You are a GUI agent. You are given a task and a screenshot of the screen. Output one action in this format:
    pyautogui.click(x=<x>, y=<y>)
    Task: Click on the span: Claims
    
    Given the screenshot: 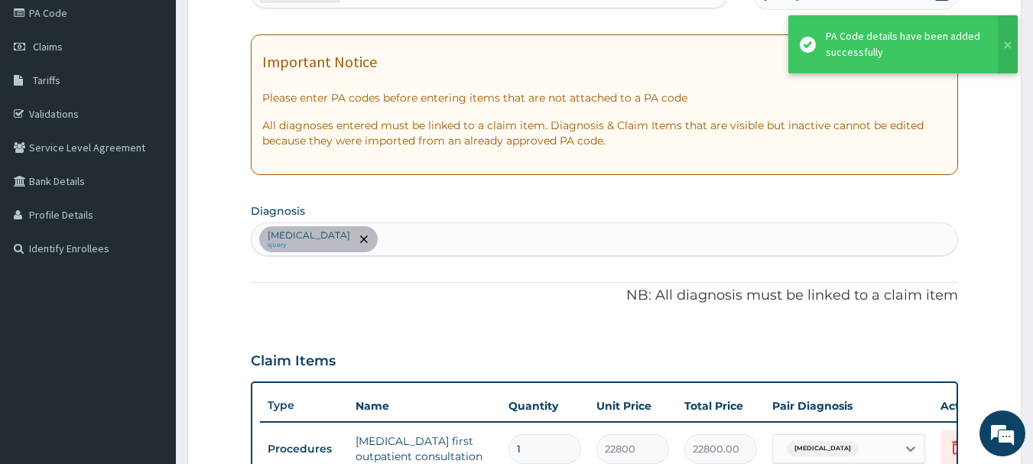 What is the action you would take?
    pyautogui.click(x=47, y=47)
    